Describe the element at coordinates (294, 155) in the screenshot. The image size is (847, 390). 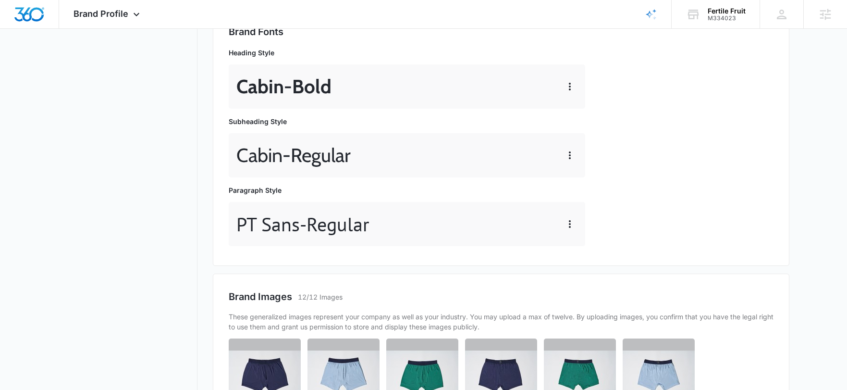
I see `p: Cabin - Regular` at that location.